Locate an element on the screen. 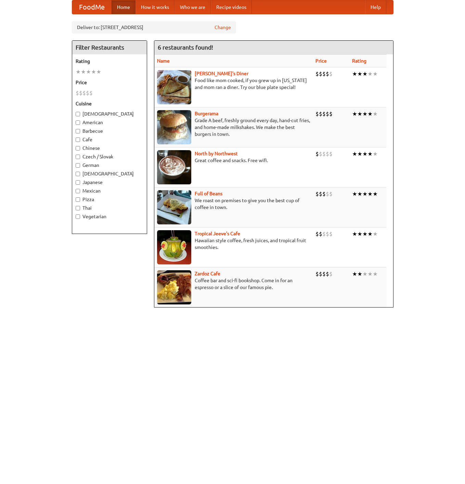 The height and width of the screenshot is (484, 465). b: Tropical Jeeve's Cafe is located at coordinates (217, 234).